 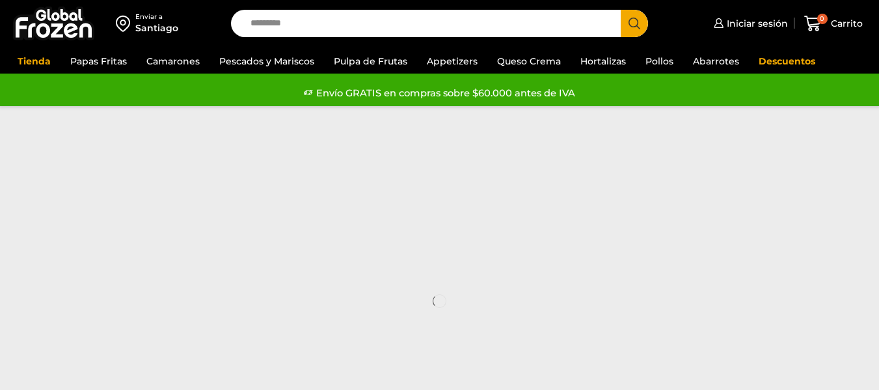 I want to click on a: Pescados y Mariscos, so click(x=267, y=61).